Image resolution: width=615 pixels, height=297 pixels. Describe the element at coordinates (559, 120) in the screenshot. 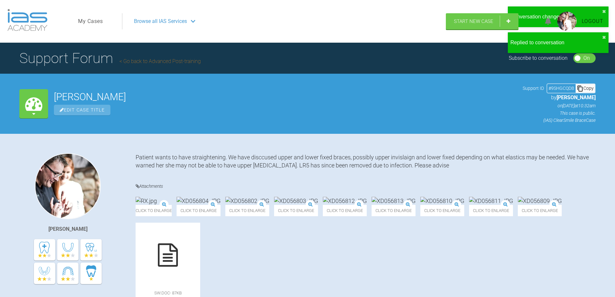

I see `p: (IAS) ClearSmile Brace Case` at that location.